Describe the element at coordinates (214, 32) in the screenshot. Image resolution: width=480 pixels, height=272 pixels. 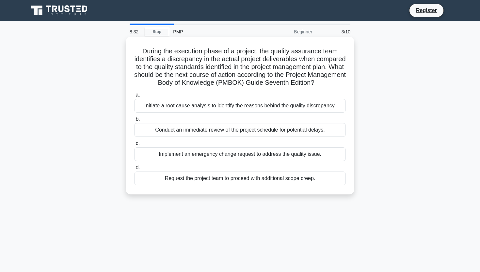
I see `div: PMP` at that location.